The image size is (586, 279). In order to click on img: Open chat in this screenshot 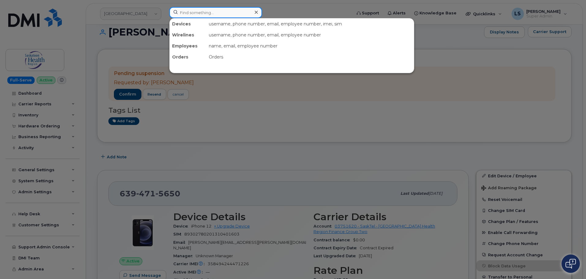, I will do `click(571, 264)`.